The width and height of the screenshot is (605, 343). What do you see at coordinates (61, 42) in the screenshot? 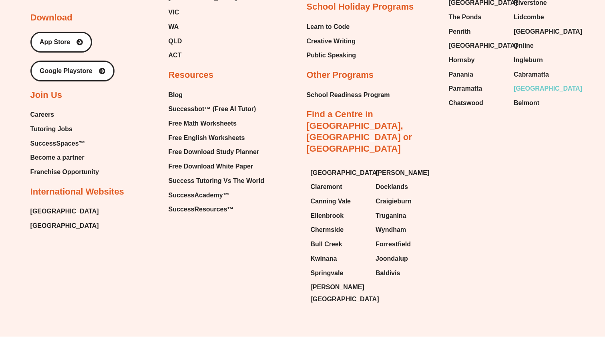
I see `a: App Store` at bounding box center [61, 42].